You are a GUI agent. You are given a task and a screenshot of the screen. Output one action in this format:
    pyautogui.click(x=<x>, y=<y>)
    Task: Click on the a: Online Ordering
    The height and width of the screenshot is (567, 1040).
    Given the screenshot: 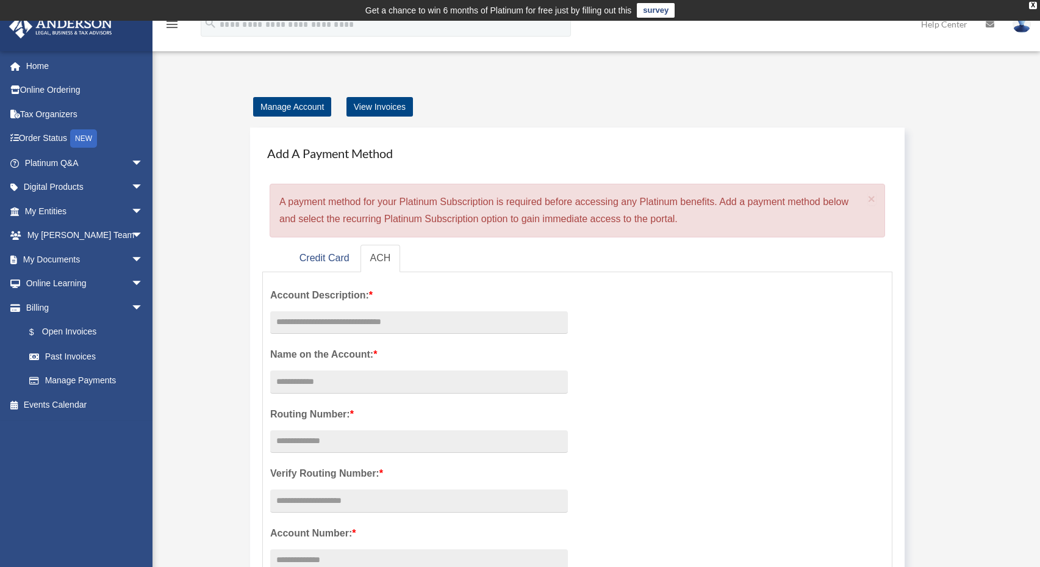 What is the action you would take?
    pyautogui.click(x=85, y=90)
    